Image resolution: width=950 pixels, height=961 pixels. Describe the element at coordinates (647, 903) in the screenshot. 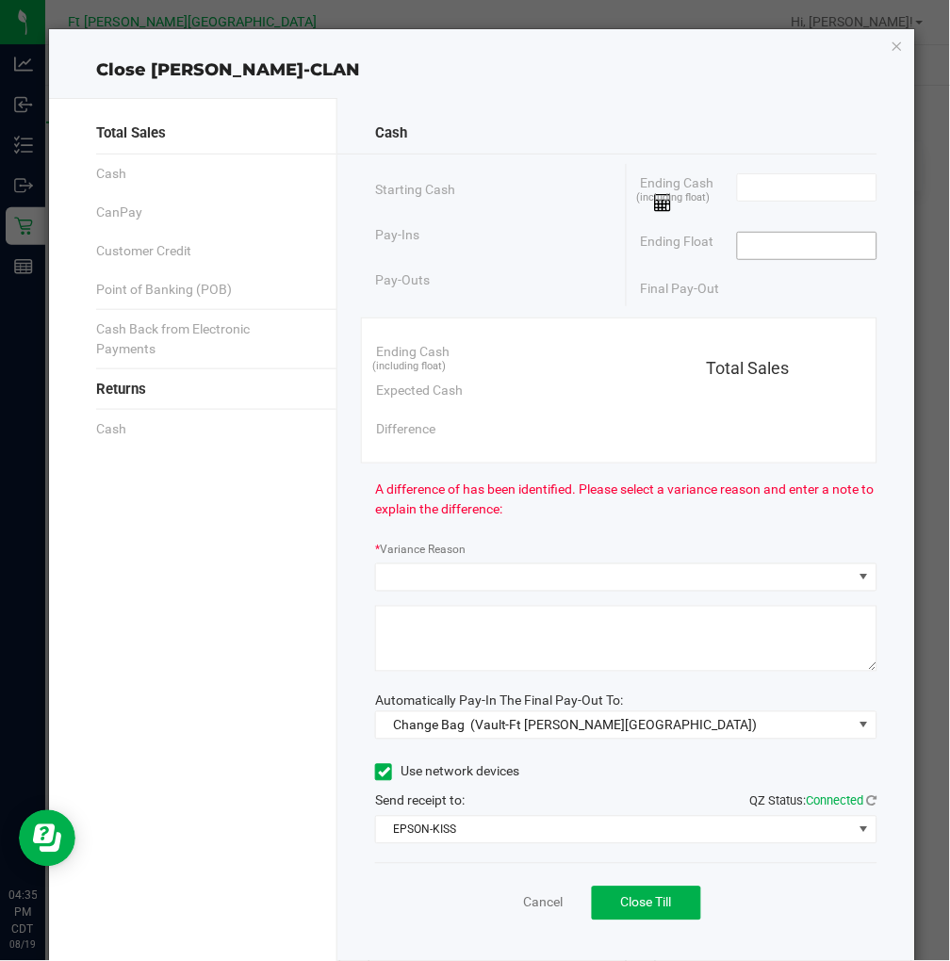

I see `span: Close Till` at that location.